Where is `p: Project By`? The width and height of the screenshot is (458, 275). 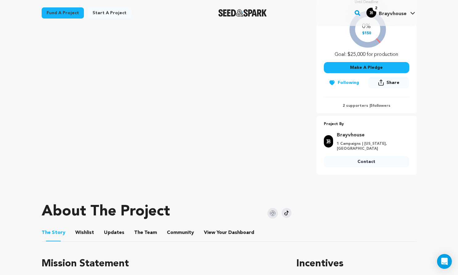
p: Project By is located at coordinates (366, 124).